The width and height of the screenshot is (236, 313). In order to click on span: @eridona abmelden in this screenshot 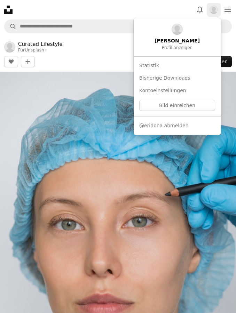, I will do `click(164, 126)`.